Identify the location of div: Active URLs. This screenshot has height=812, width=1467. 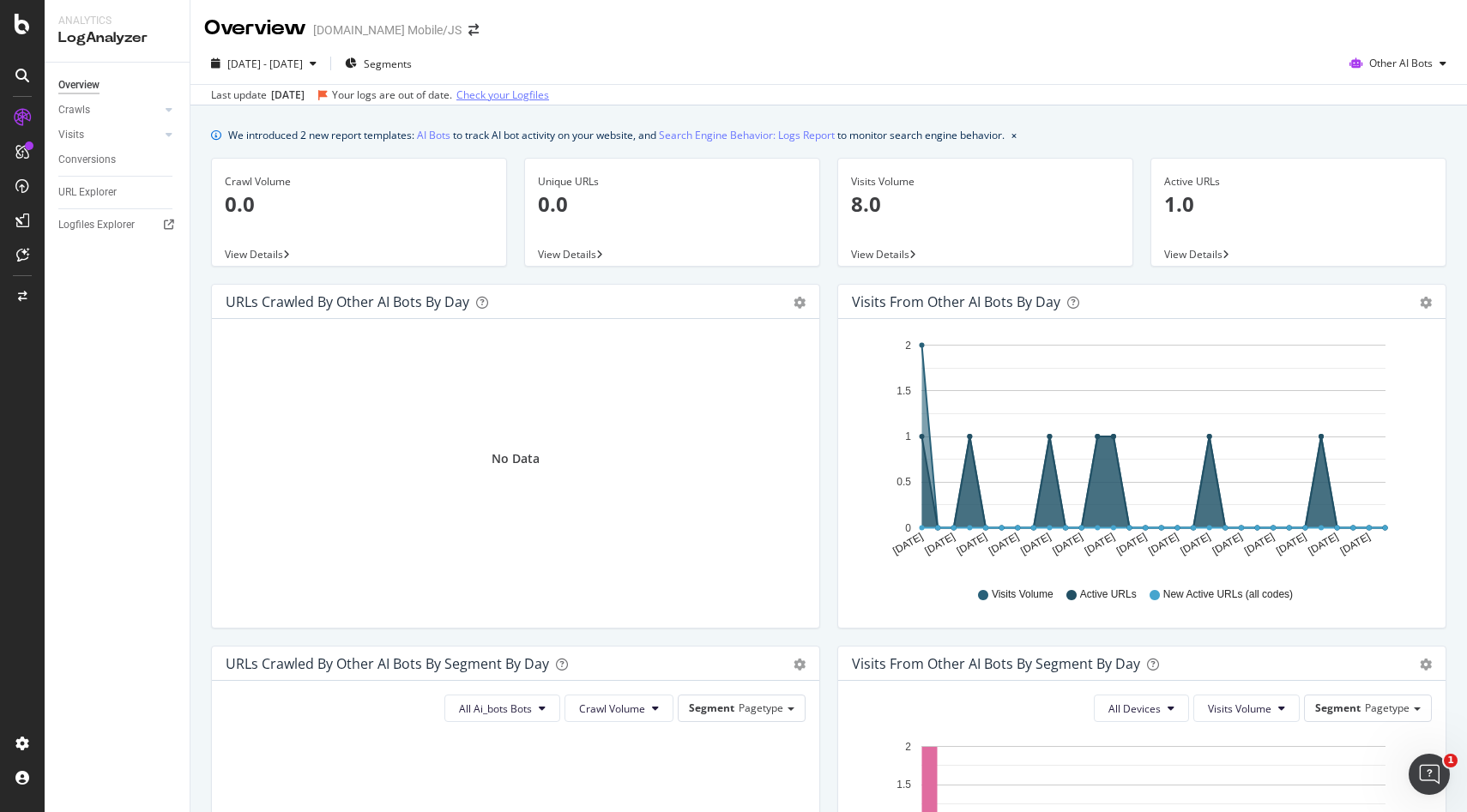
(1298, 182).